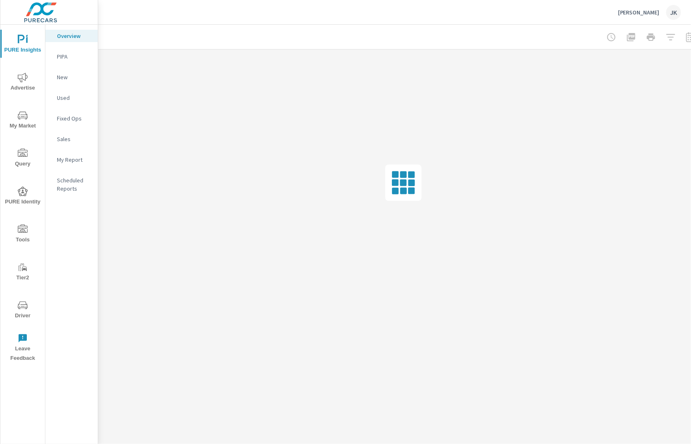 The height and width of the screenshot is (444, 691). What do you see at coordinates (71, 98) in the screenshot?
I see `div: Used` at bounding box center [71, 98].